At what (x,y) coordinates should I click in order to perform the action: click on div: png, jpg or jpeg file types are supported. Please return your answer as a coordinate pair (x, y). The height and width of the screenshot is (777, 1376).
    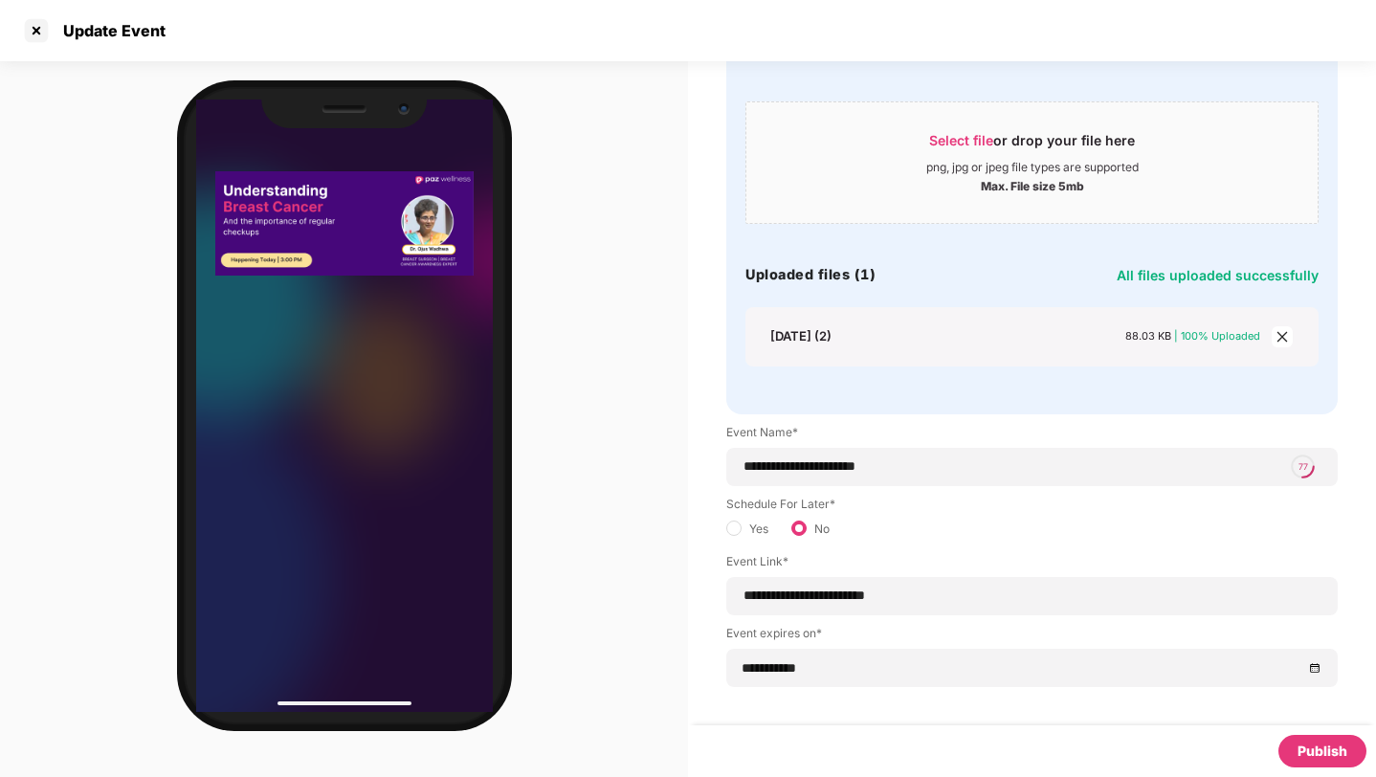
    Looking at the image, I should click on (1033, 167).